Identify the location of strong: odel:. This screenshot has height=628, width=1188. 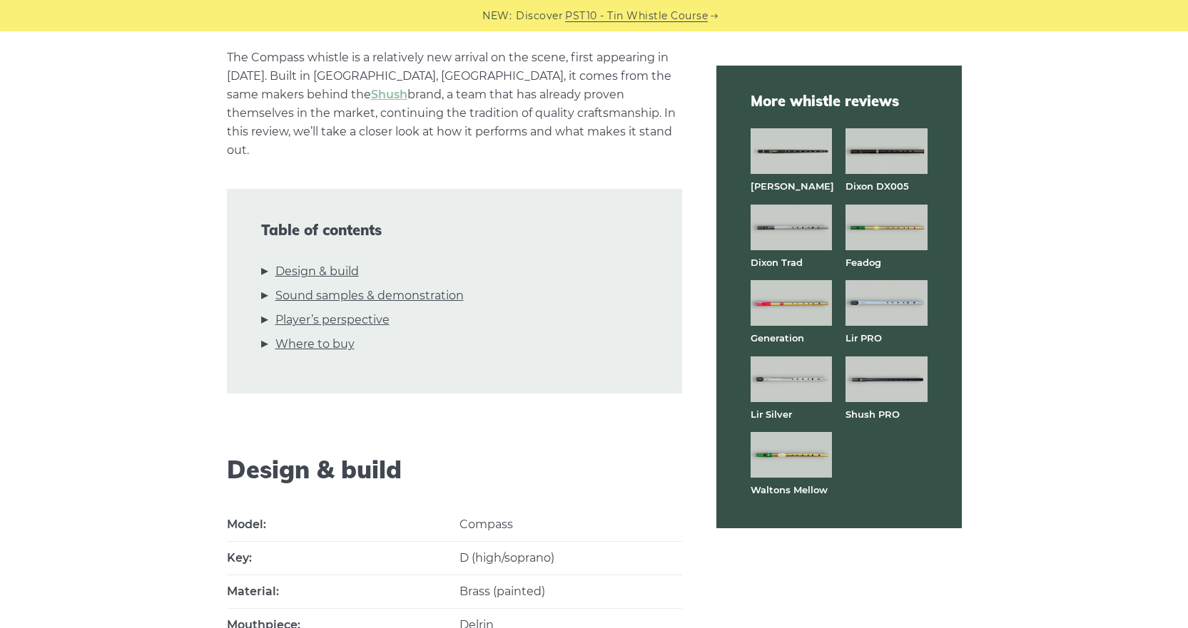
(252, 524).